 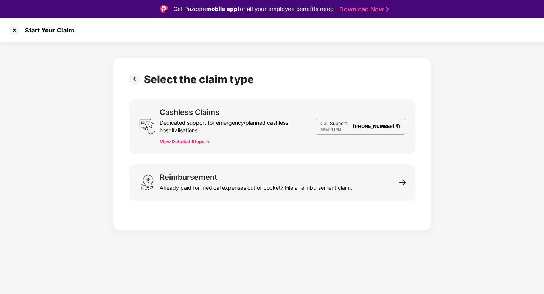 What do you see at coordinates (185, 142) in the screenshot?
I see `button: View Detailed Steps ->` at bounding box center [185, 142].